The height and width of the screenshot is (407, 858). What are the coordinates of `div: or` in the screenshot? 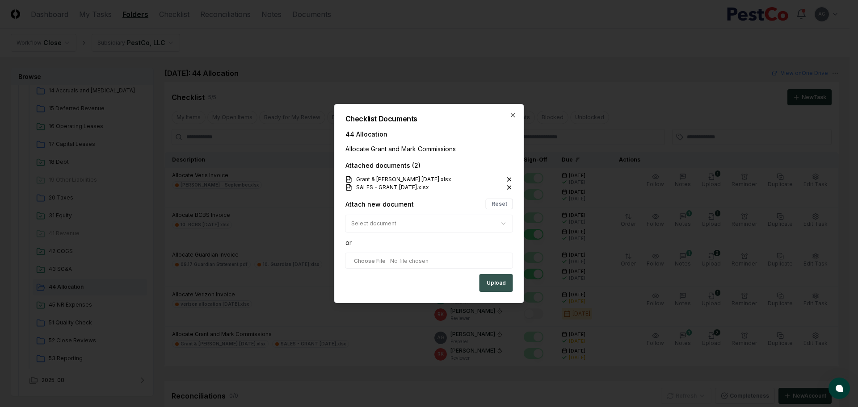 It's located at (429, 243).